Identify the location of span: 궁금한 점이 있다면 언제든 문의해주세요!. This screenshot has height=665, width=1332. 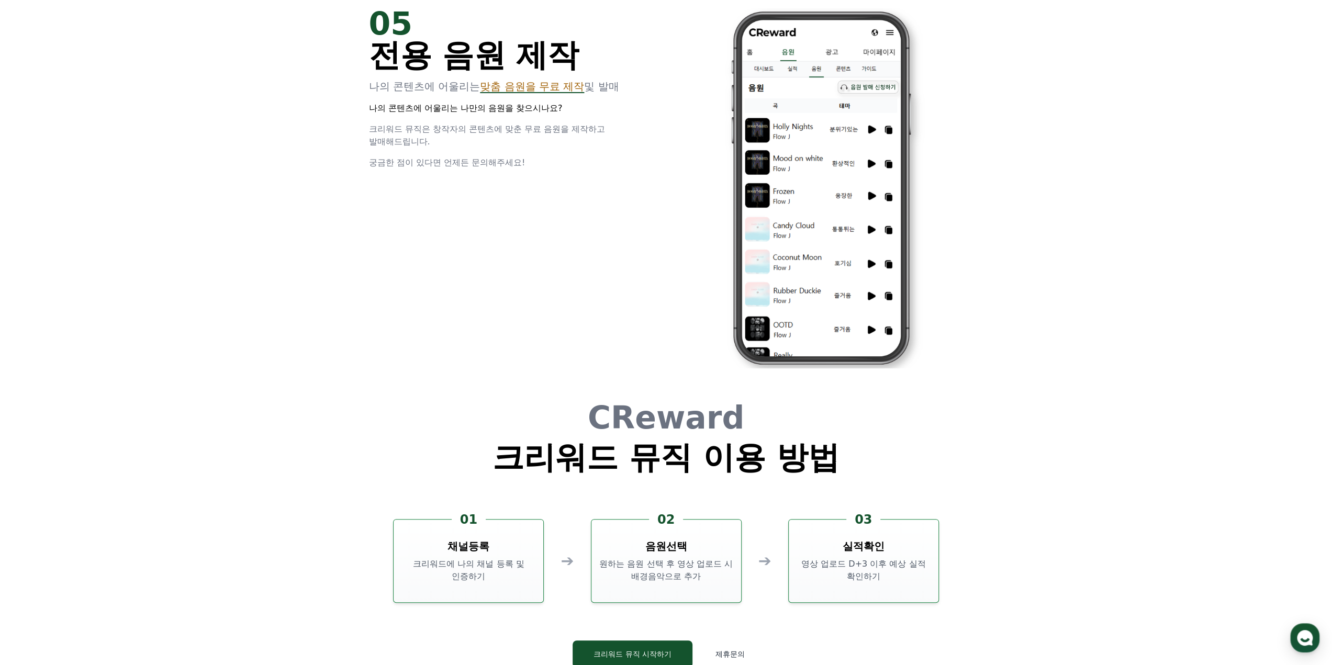
(447, 162).